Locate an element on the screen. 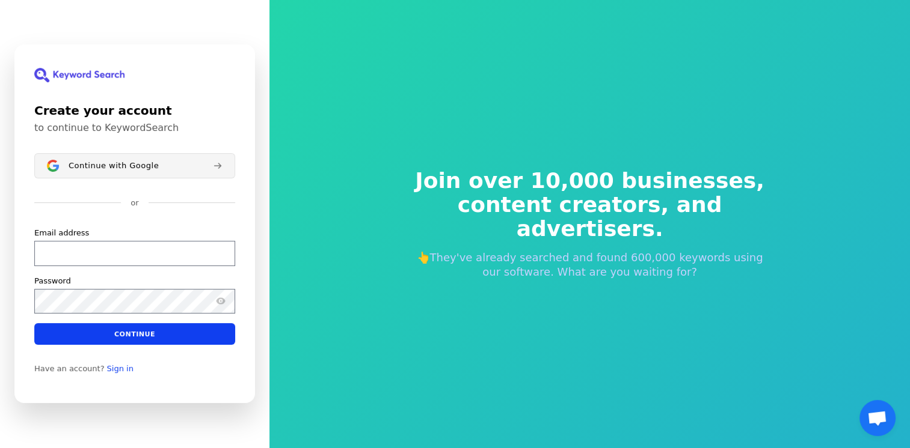  h1: Create your account is located at coordinates (135, 111).